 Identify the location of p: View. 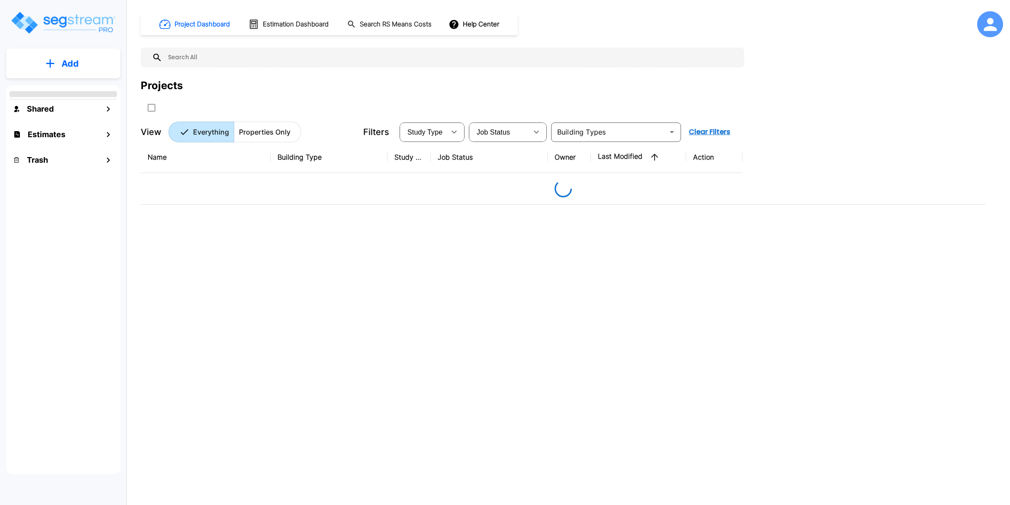
(151, 132).